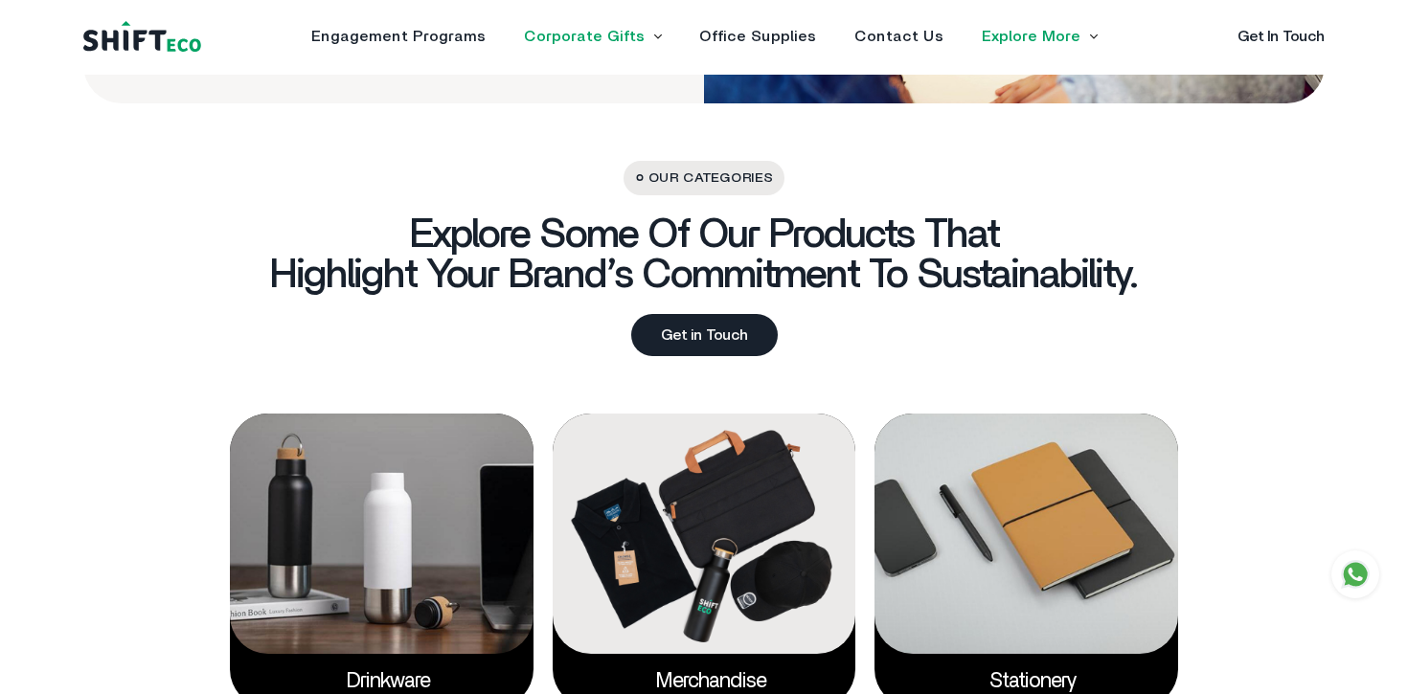  I want to click on img: stationary.png, so click(1026, 534).